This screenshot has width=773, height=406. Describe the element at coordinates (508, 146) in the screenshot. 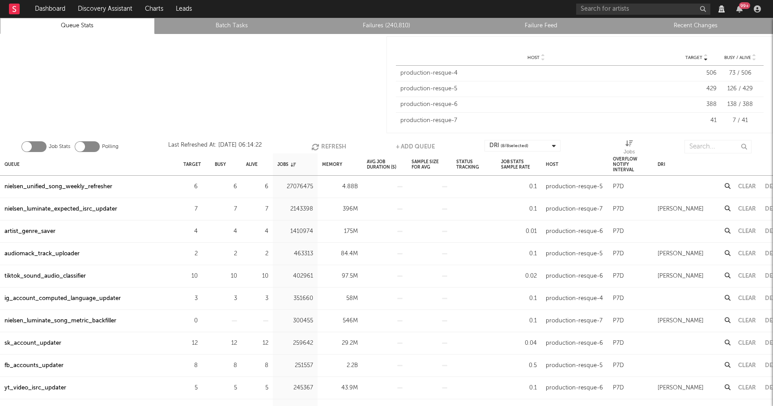

I see `div: DRI` at that location.